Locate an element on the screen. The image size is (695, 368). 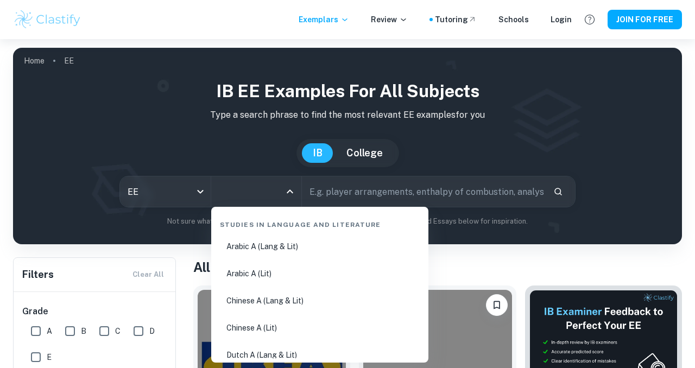
span: E is located at coordinates (49, 357).